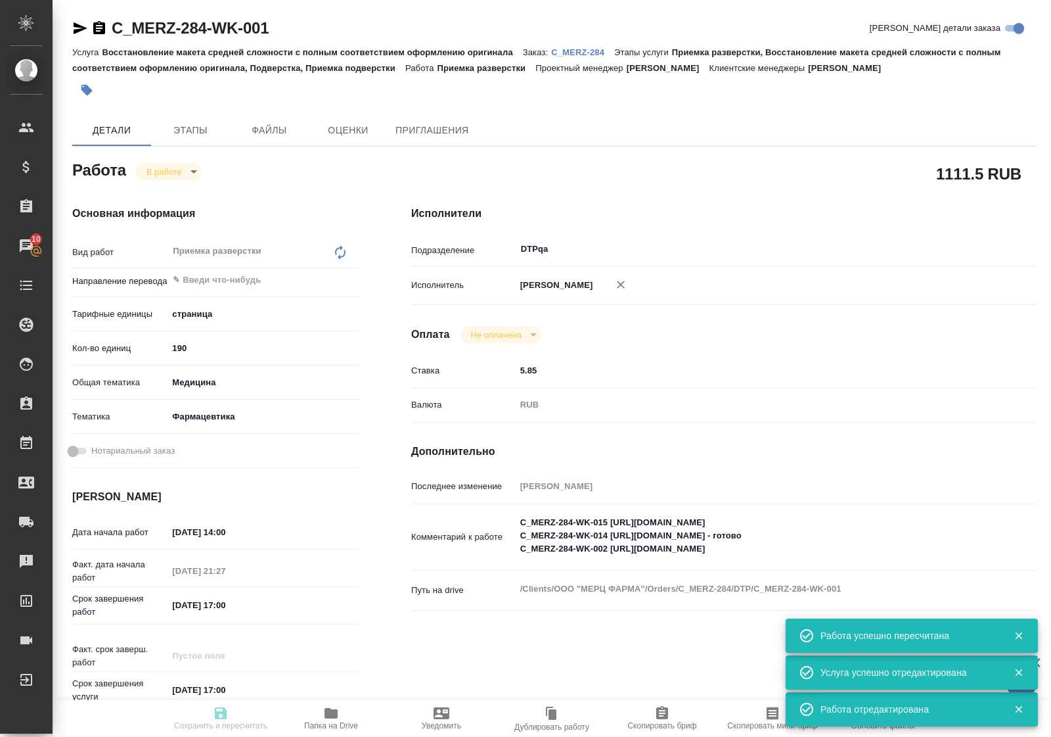 The image size is (1051, 737). Describe the element at coordinates (583, 51) in the screenshot. I see `a: C_MERZ-284` at that location.